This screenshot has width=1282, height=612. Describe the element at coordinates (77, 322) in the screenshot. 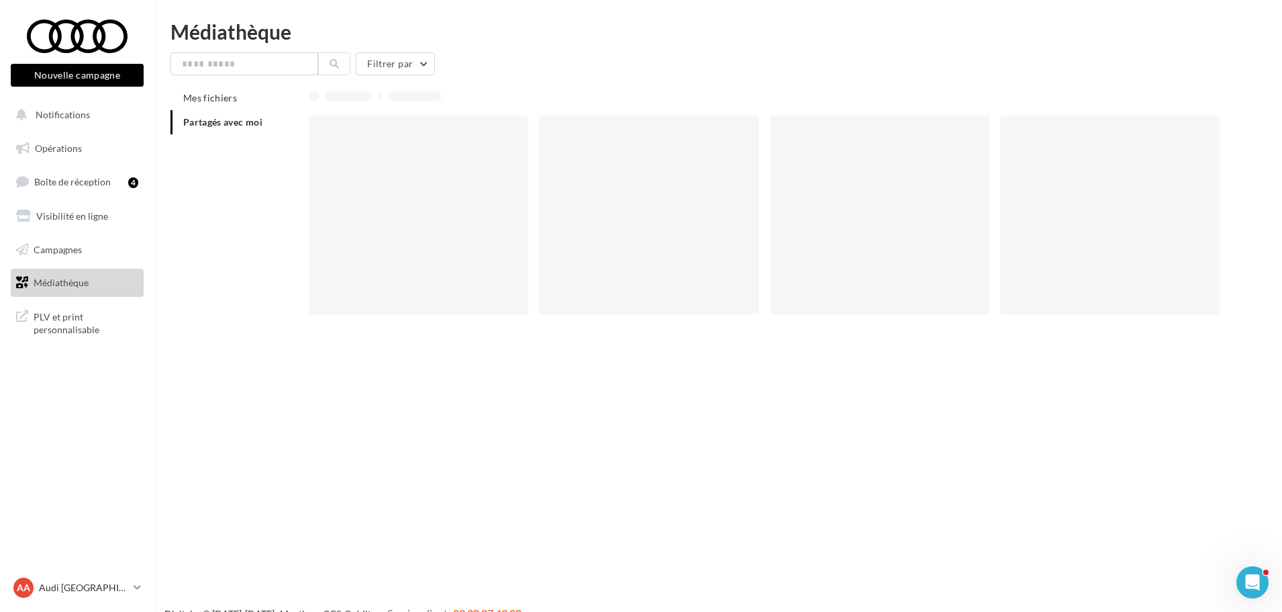

I see `a: PLV et print personnalisable` at that location.